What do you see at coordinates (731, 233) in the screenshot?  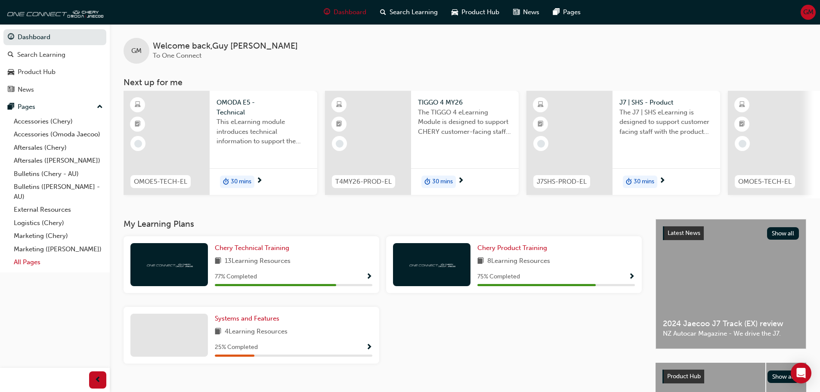 I see `a: Latest NewsShow all` at bounding box center [731, 233].